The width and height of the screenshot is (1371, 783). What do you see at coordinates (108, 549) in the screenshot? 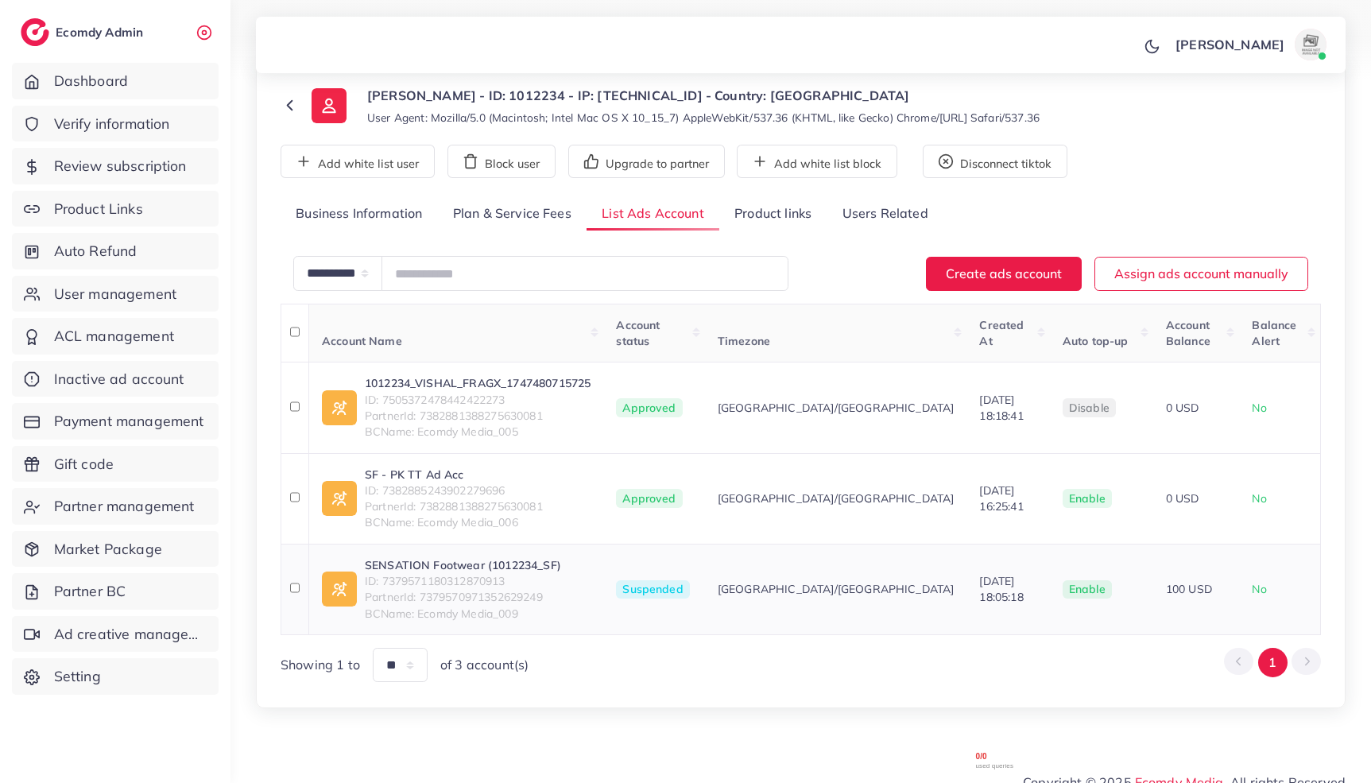
I see `span: Market Package` at bounding box center [108, 549].